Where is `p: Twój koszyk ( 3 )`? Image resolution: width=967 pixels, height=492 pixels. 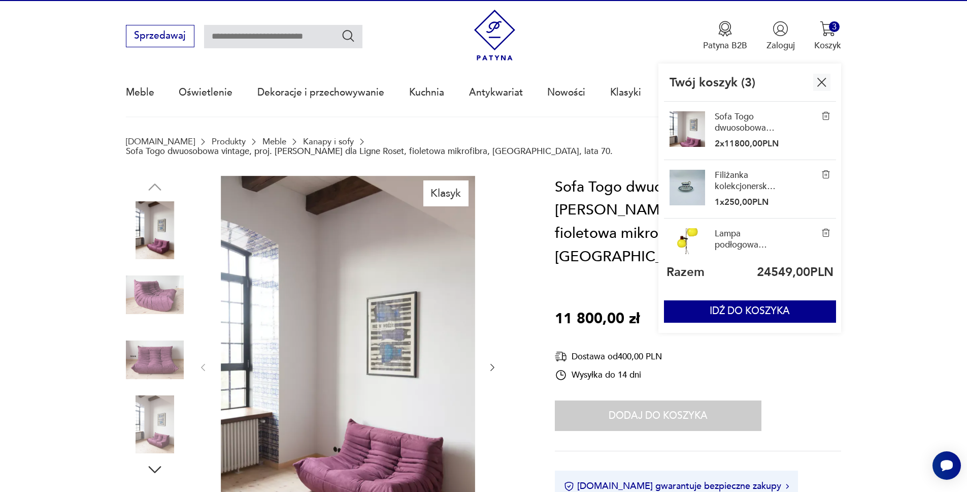
p: Twój koszyk ( 3 ) is located at coordinates (712, 82).